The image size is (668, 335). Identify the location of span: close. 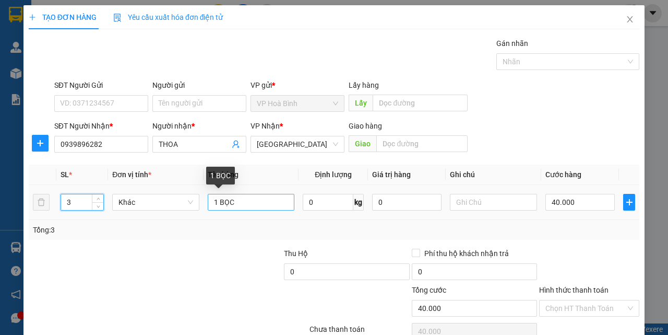
(630, 19).